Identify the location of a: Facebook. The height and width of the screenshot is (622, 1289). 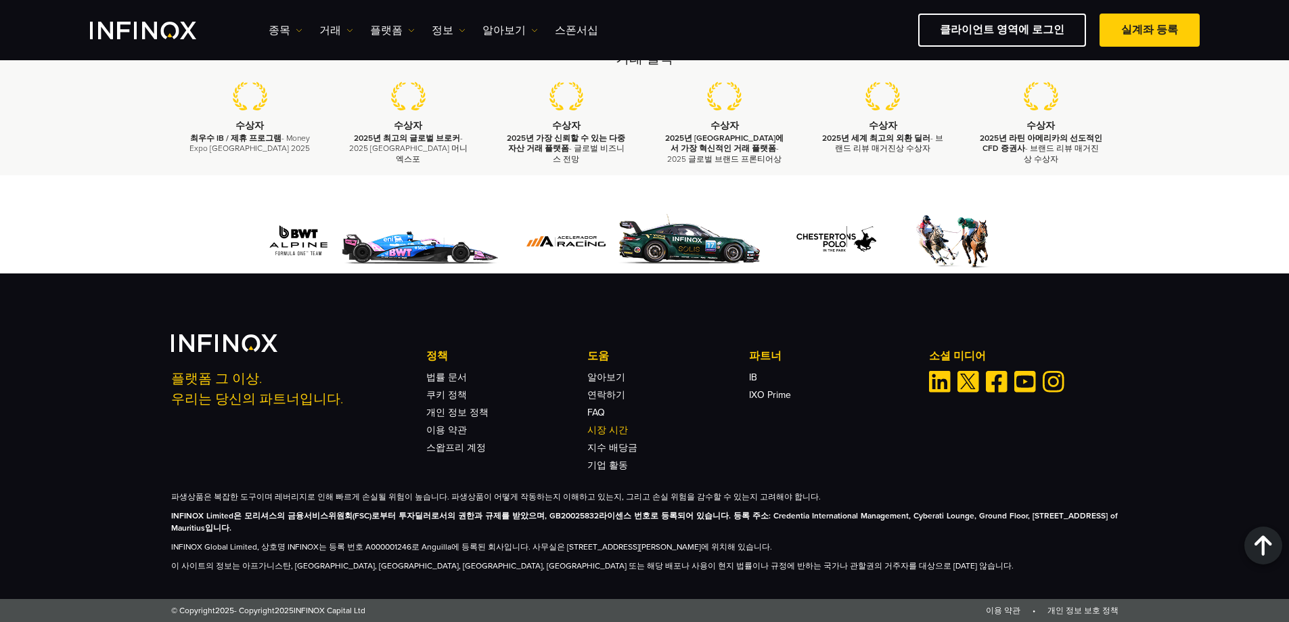
(996, 382).